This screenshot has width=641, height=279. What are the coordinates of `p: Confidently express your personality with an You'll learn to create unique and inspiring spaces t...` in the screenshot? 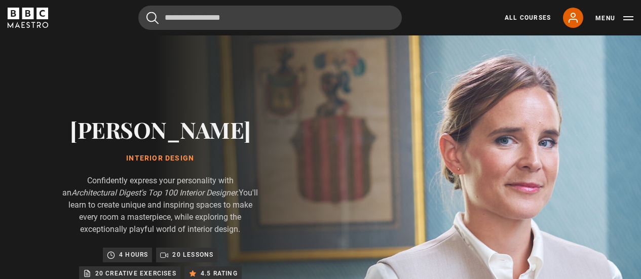 It's located at (160, 205).